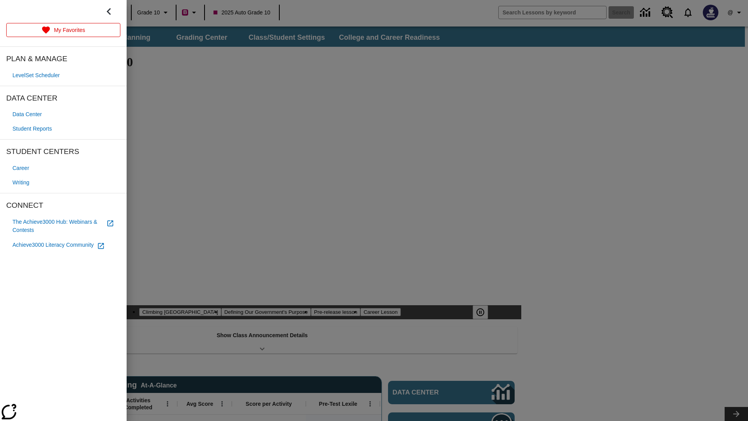  Describe the element at coordinates (69, 30) in the screenshot. I see `p: My Favorites` at that location.